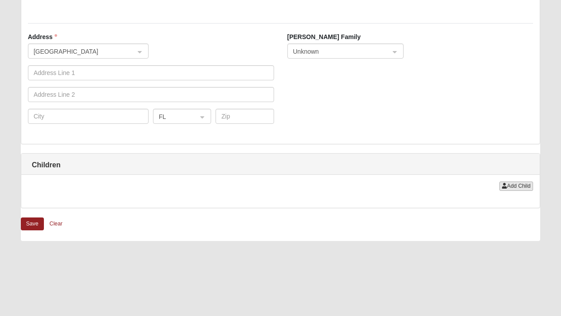 The image size is (561, 316). I want to click on span: Add Child, so click(518, 186).